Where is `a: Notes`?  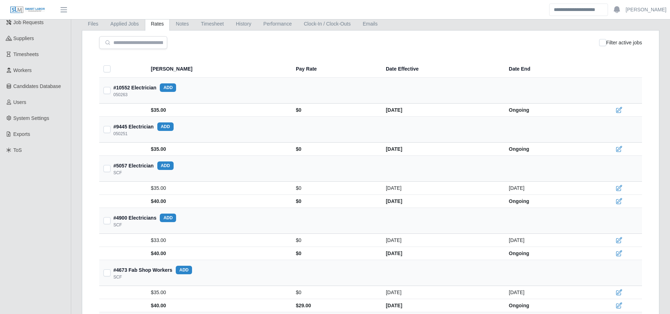 a: Notes is located at coordinates (182, 24).